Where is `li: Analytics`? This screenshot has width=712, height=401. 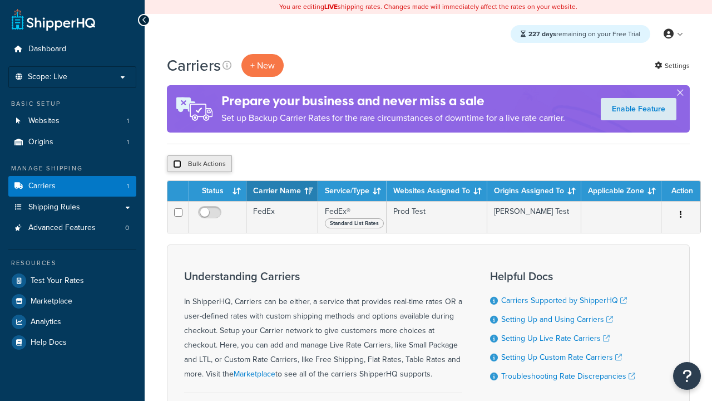
li: Analytics is located at coordinates (72, 322).